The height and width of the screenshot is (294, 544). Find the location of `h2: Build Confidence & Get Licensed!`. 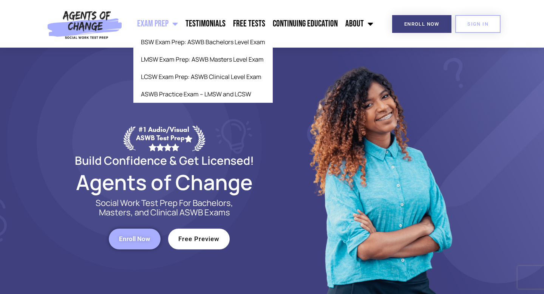

h2: Build Confidence & Get Licensed! is located at coordinates (164, 160).